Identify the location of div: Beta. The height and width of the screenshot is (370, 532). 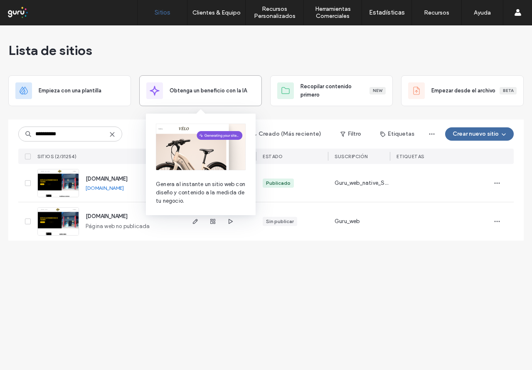
(508, 91).